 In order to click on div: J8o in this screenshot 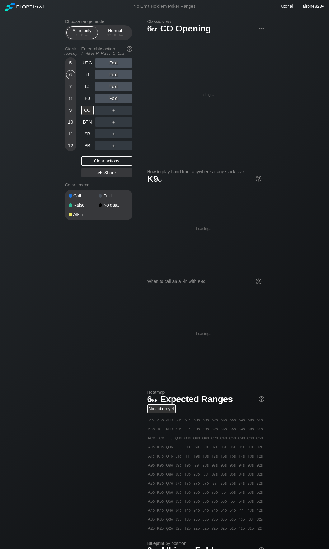, I will do `click(179, 474)`.